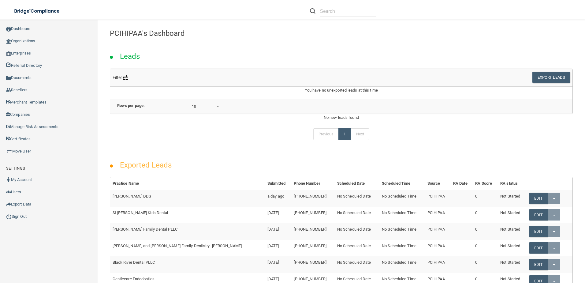 Image resolution: width=585 pixels, height=283 pixels. Describe the element at coordinates (9, 41) in the screenshot. I see `img: organization-icon.f8decf85.png` at that location.